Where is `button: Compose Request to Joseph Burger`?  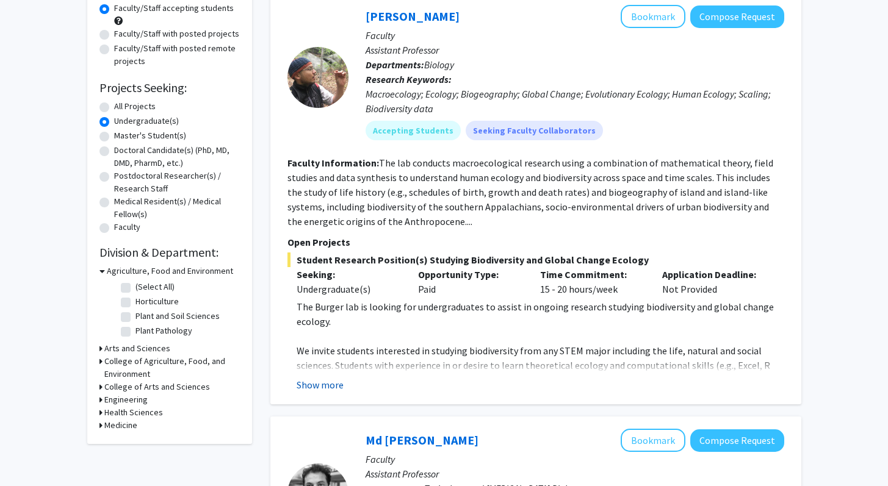 button: Compose Request to Joseph Burger is located at coordinates (737, 16).